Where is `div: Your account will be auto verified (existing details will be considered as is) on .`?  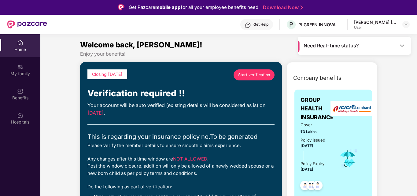 div: Your account will be auto verified (existing details will be considered as is) on . is located at coordinates (181, 109).